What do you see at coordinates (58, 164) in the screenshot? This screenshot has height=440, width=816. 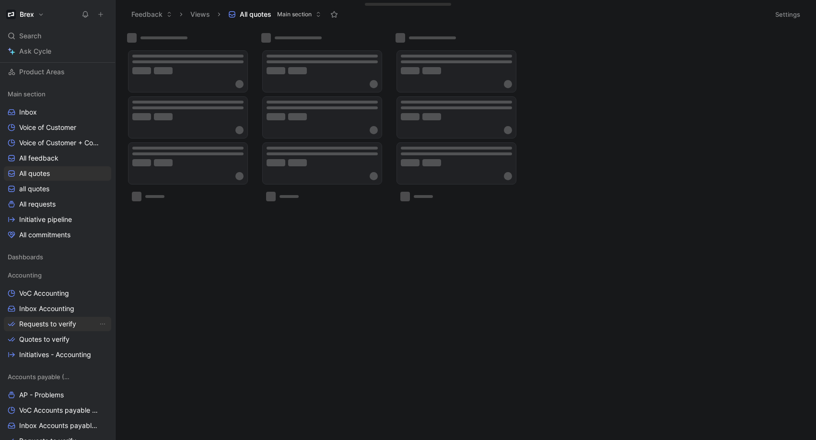 I see `div: Main sectionInboxVoice of CustomerVoice of Customer + Commercial NRR FeedbackAll feedbackAll quot...` at bounding box center [58, 164].